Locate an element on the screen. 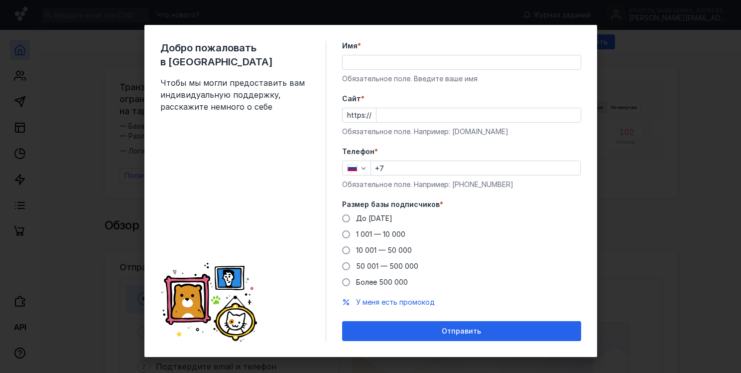  span: Отправить is located at coordinates (461, 331).